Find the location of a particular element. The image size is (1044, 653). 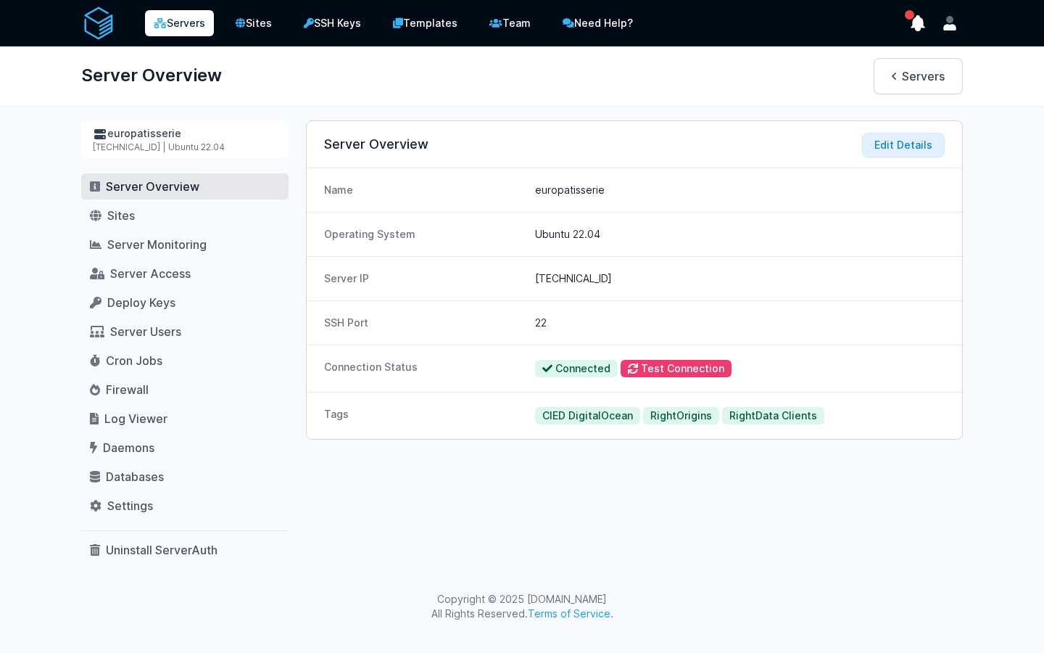

a: Server Monitoring is located at coordinates (185, 244).